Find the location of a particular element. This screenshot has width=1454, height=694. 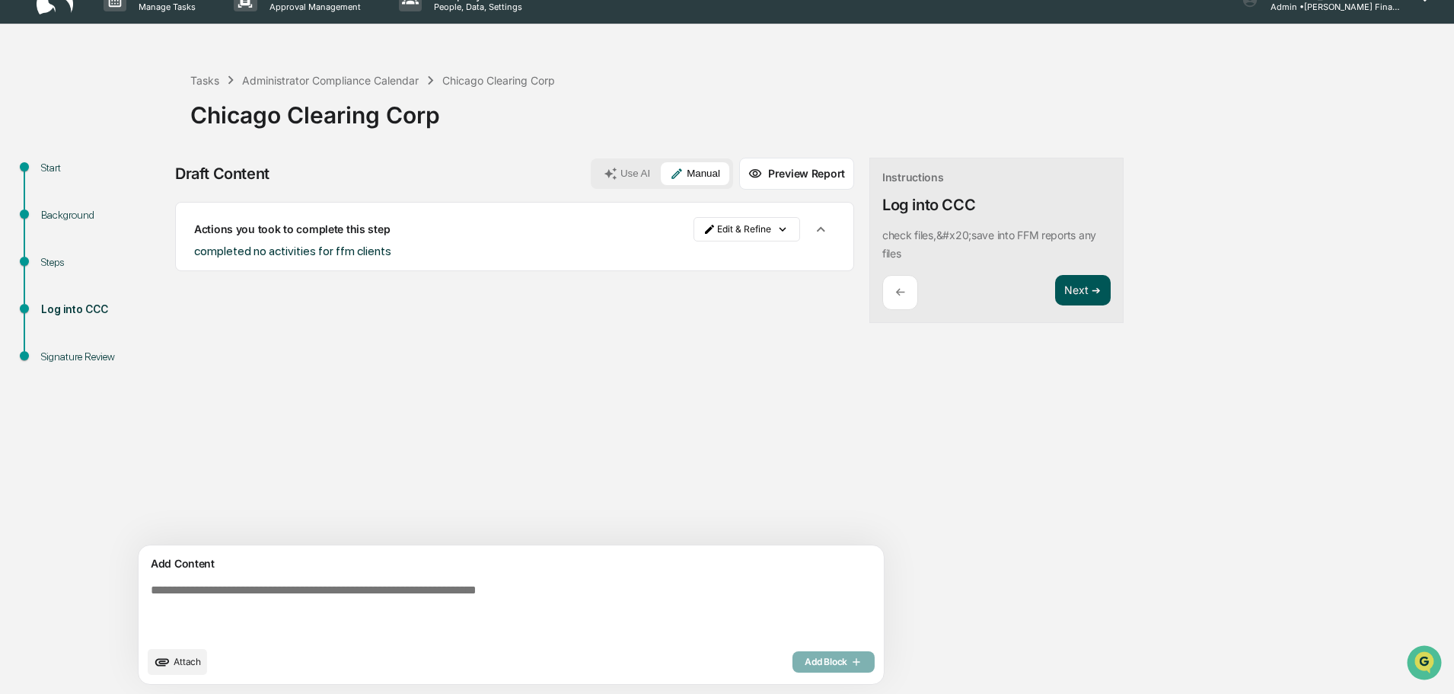

div: Start is located at coordinates (104, 167).